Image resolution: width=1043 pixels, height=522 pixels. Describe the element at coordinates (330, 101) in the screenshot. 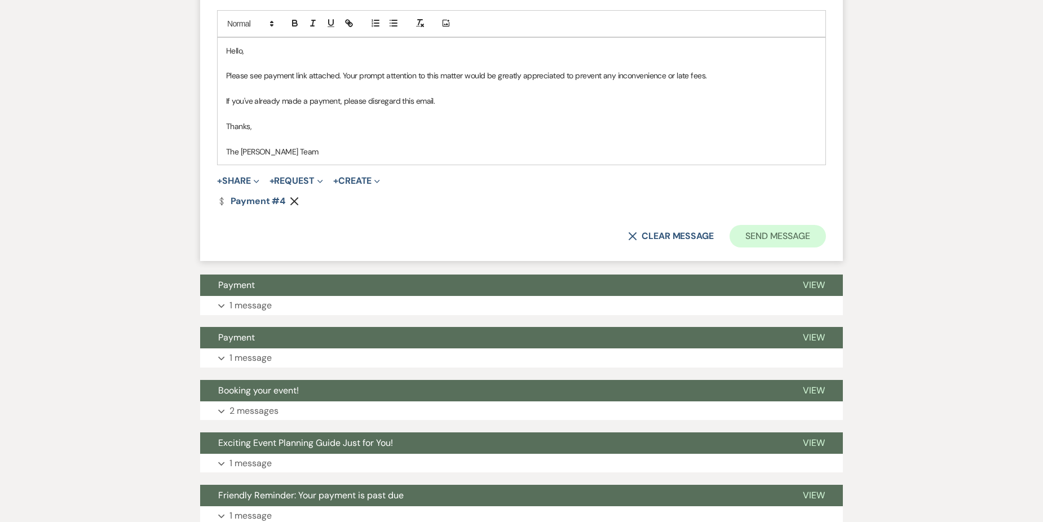

I see `span: If you've already made a payment, please disregard this email.` at that location.